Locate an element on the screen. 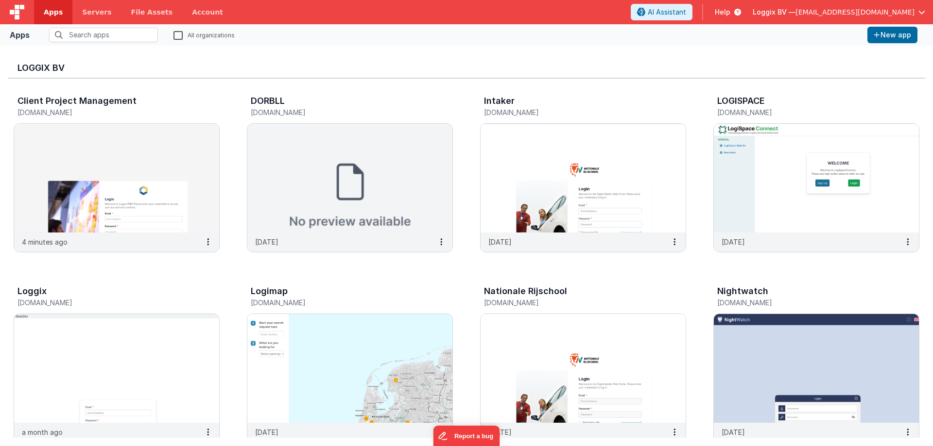 The height and width of the screenshot is (446, 933). button: AI Assistant is located at coordinates (661, 12).